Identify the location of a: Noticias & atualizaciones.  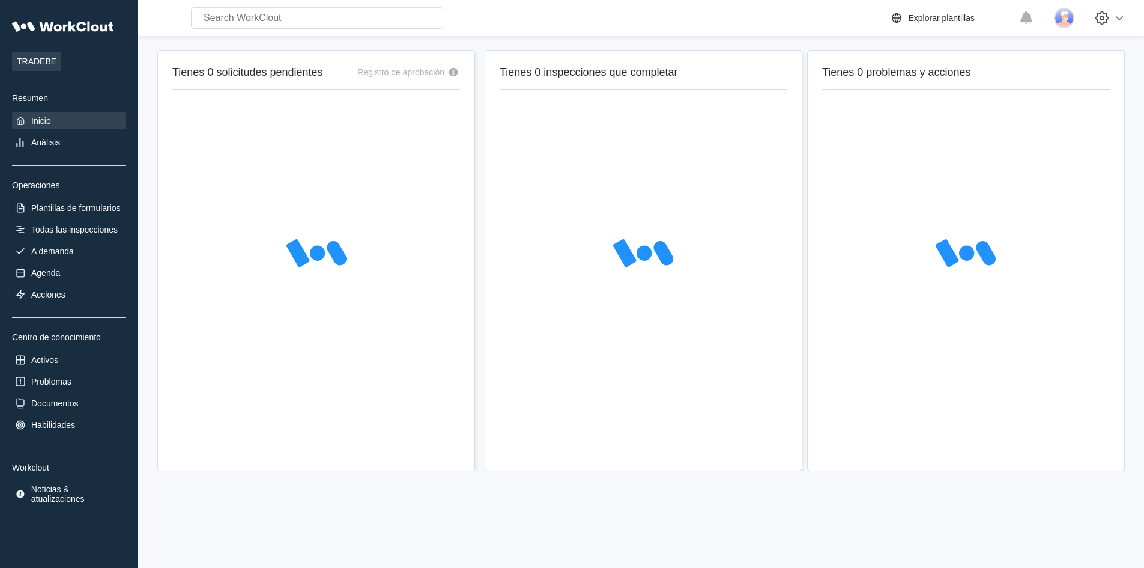
(69, 494).